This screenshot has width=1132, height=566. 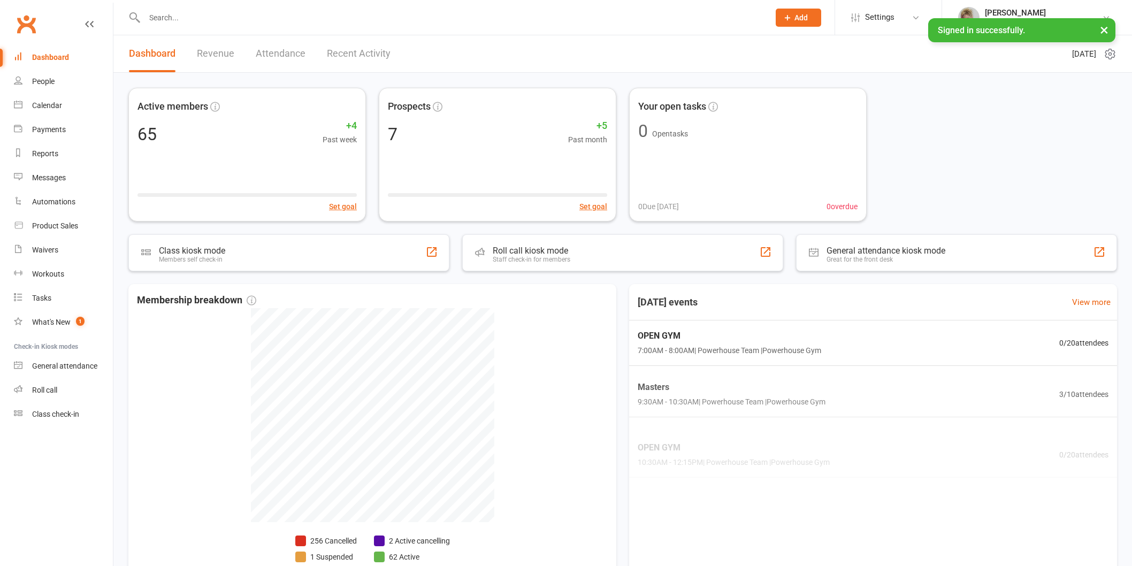 What do you see at coordinates (393, 134) in the screenshot?
I see `div: 7` at bounding box center [393, 134].